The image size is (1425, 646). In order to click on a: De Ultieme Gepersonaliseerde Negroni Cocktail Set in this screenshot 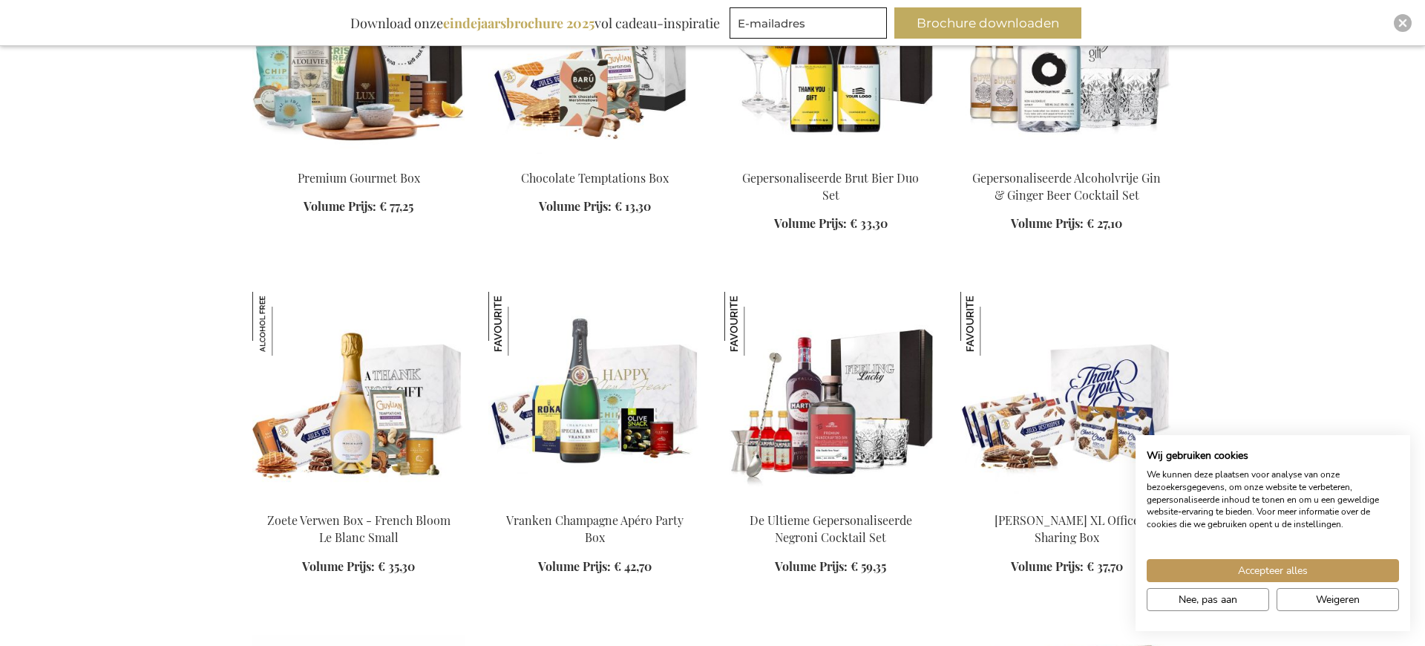, I will do `click(830, 528)`.